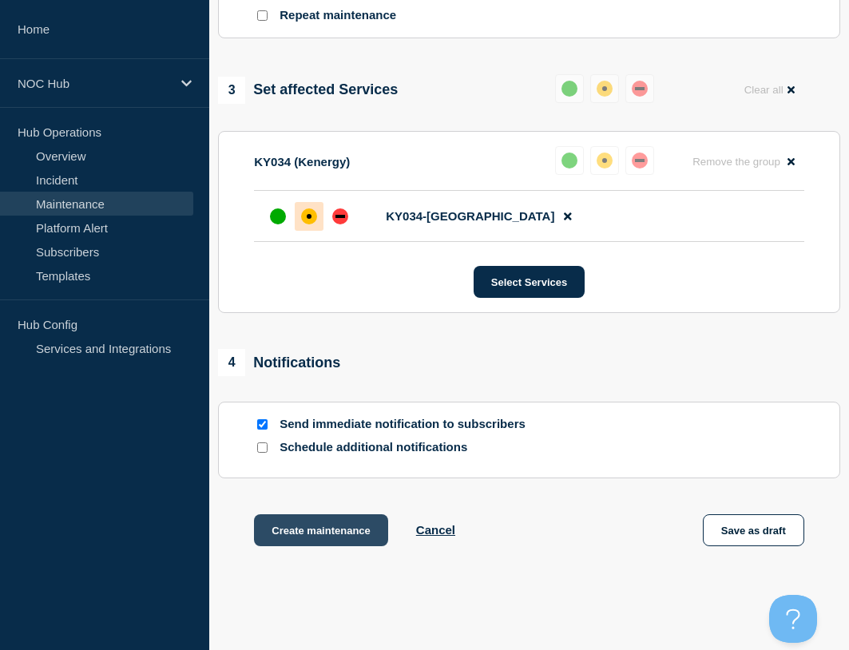 The height and width of the screenshot is (650, 849). Describe the element at coordinates (302, 161) in the screenshot. I see `p: KY034 (Kenergy)` at that location.